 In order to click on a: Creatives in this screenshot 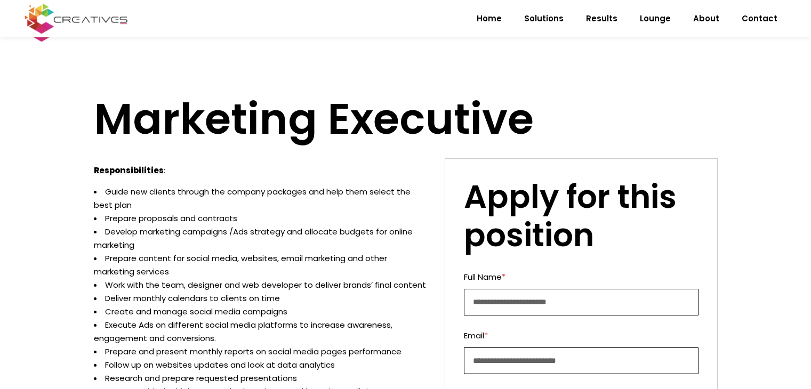, I will do `click(76, 19)`.